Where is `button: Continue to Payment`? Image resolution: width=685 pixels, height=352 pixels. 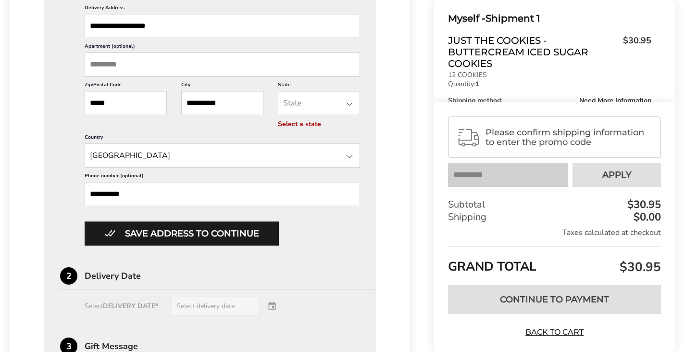
button: Continue to Payment is located at coordinates (555, 299).